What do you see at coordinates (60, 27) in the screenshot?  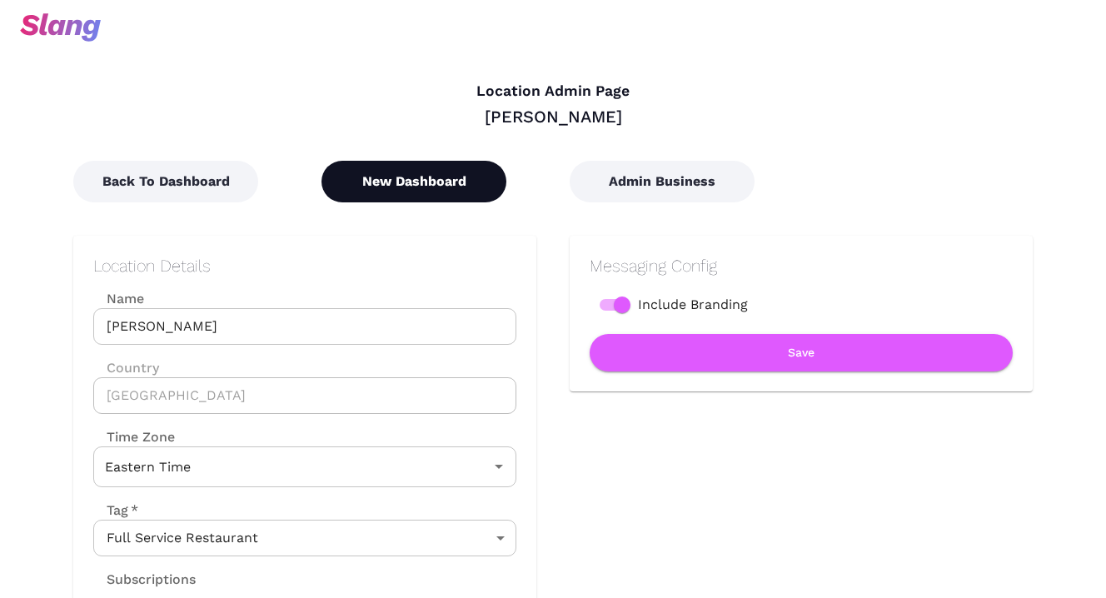 I see `img: svg+xml;base64,PHN2ZyB3aWR0aD0iOTciIGhlaWdodD0iMzQiIHZpZXdCb3g9IjAgMCA5NyAzNCIgZmlsbD0ibm9uZSIgeG...` at bounding box center [60, 27].